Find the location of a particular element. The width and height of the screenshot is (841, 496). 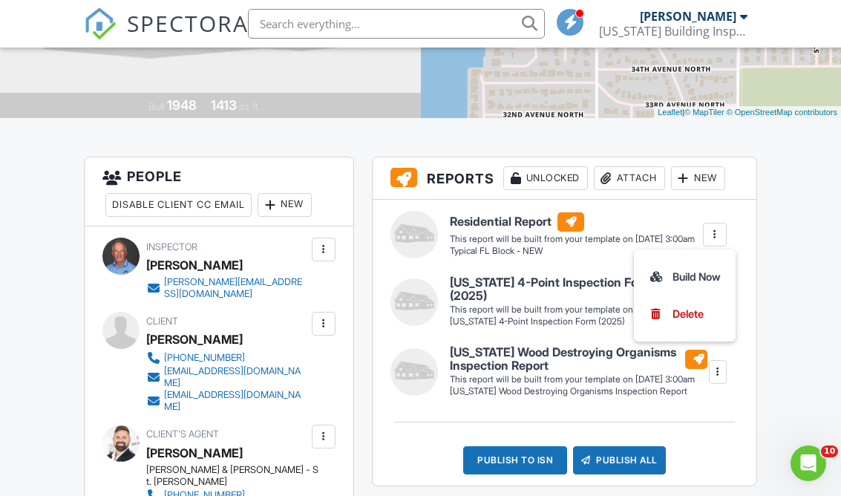

span: Inspector is located at coordinates (172, 246).